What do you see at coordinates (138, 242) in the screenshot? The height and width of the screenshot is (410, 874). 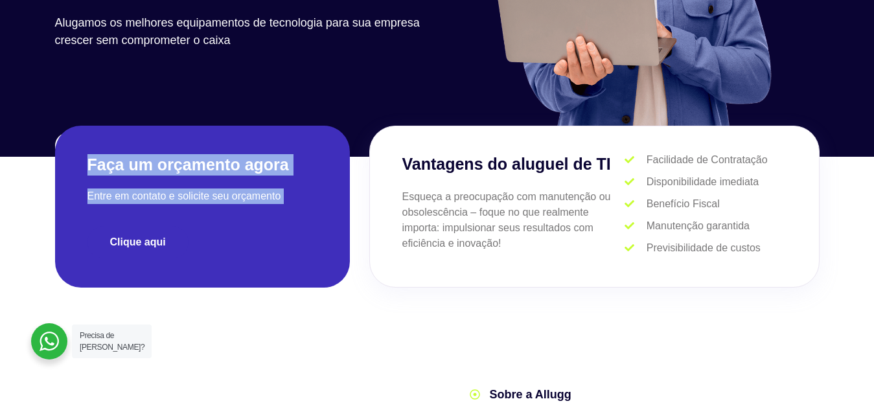 I see `span: Clique aqui` at bounding box center [138, 242].